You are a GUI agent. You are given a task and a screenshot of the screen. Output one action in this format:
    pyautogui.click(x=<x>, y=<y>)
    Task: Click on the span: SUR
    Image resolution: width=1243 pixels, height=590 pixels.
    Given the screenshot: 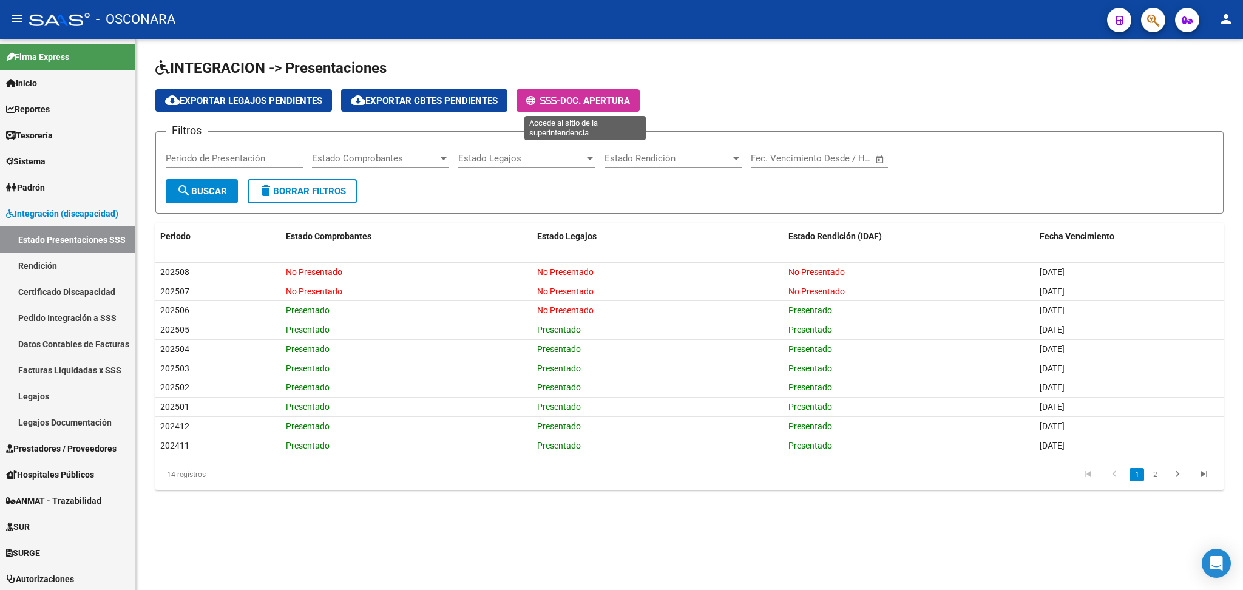 What is the action you would take?
    pyautogui.click(x=18, y=527)
    